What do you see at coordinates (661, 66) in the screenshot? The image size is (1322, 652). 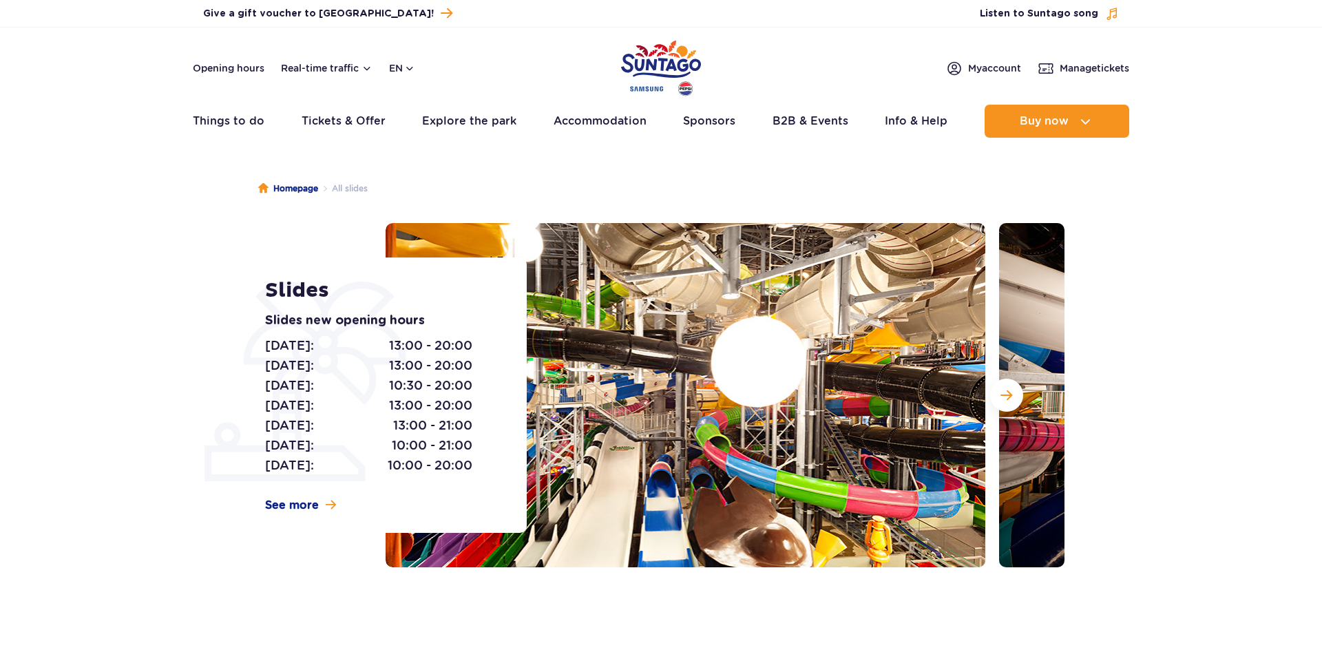 I see `a: Park of Poland` at bounding box center [661, 66].